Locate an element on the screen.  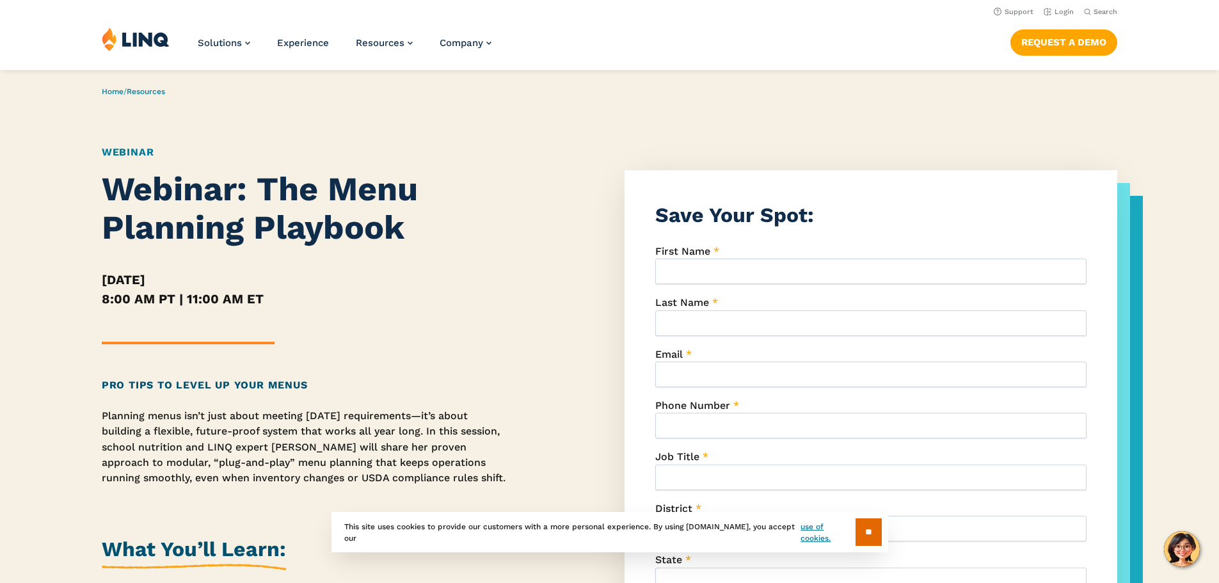
span: Job Title is located at coordinates (677, 456).